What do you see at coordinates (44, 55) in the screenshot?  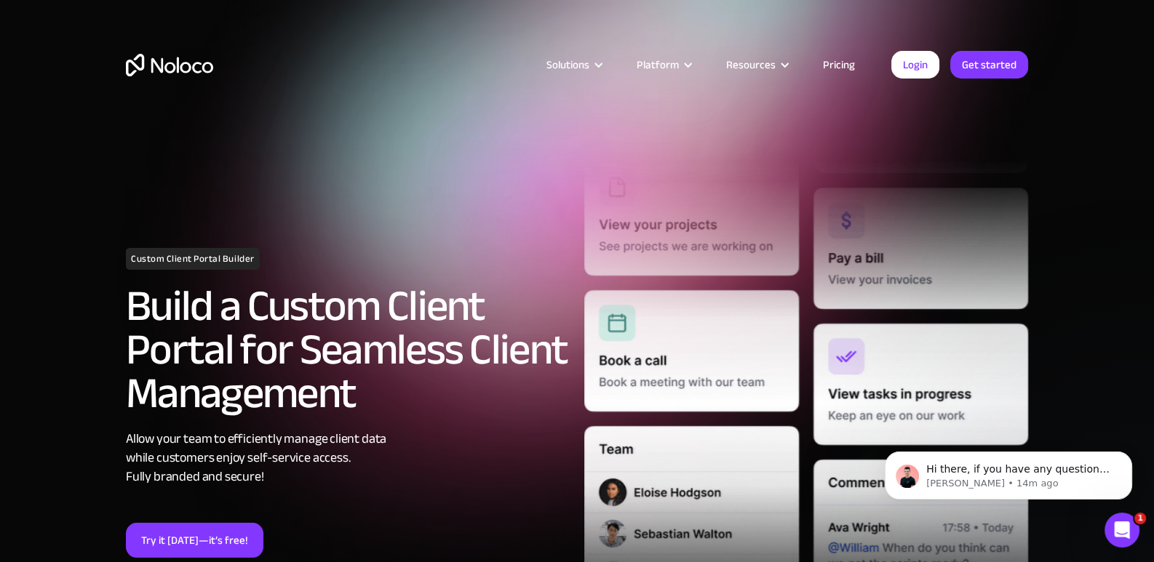 I see `img: Profile image for Darragh` at bounding box center [44, 55].